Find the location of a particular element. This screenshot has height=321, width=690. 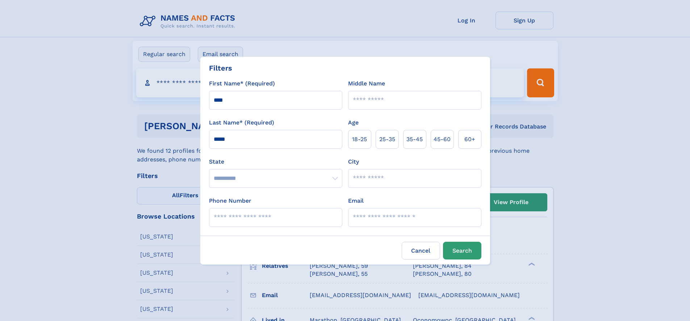

label: Phone Number is located at coordinates (230, 201).